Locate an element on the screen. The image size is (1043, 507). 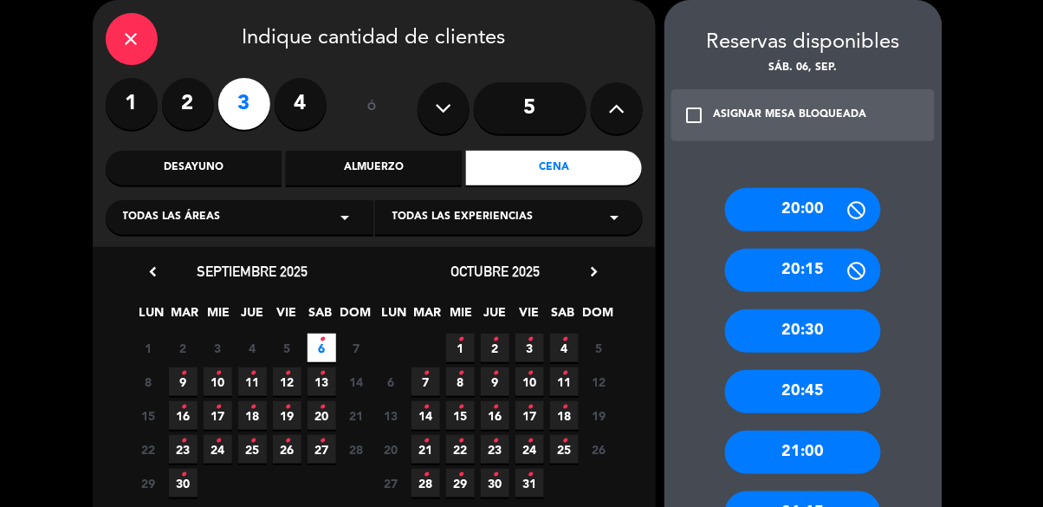
i: chevron_right is located at coordinates (594, 271).